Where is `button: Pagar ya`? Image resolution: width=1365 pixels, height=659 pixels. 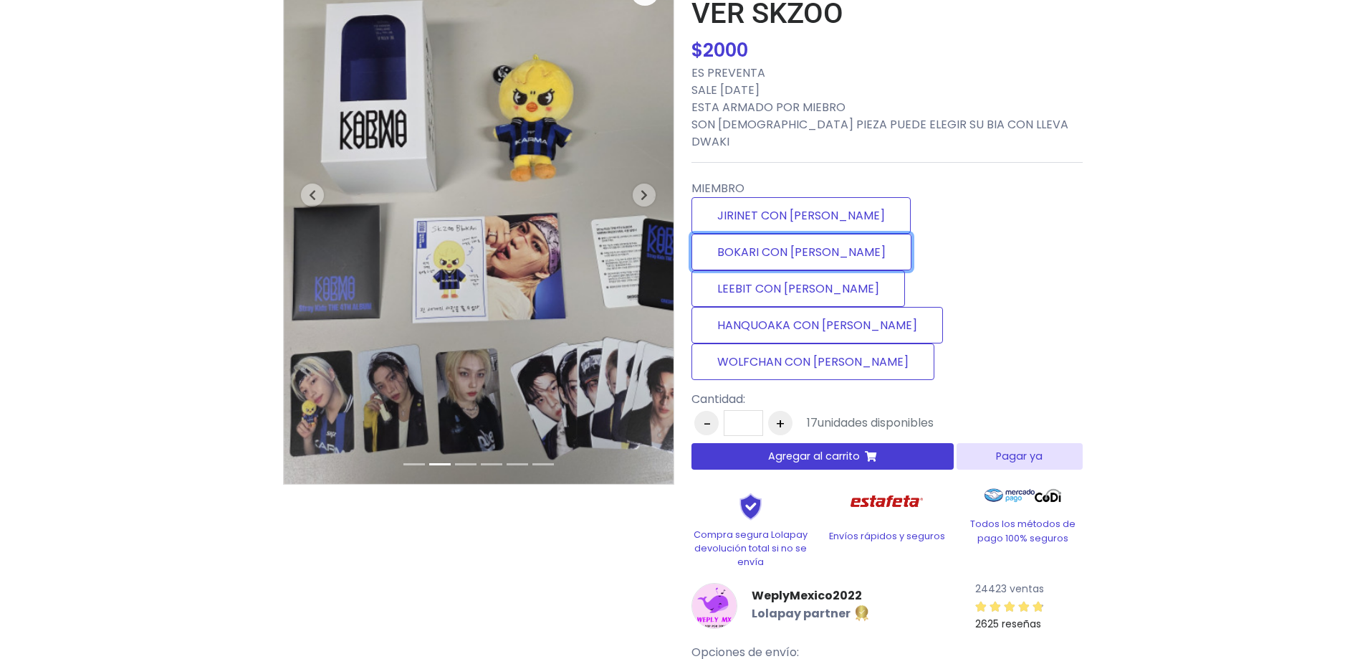
button: Pagar ya is located at coordinates (1019, 456).